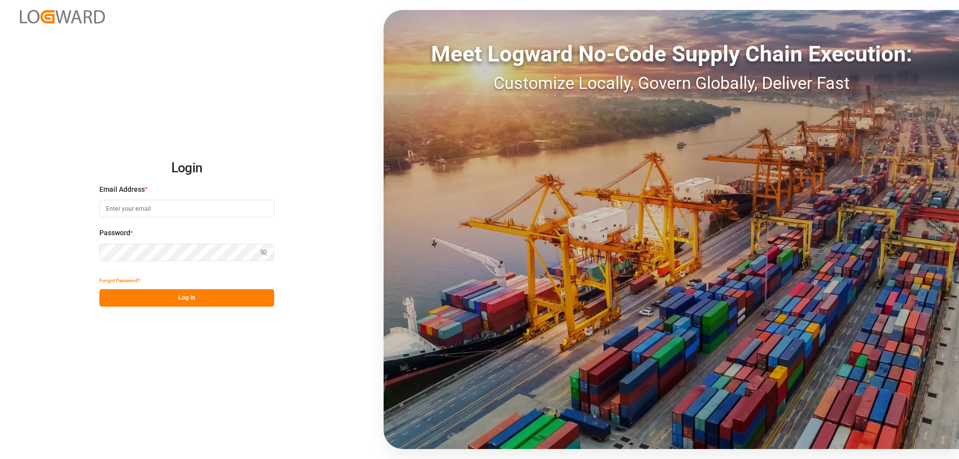 Image resolution: width=959 pixels, height=459 pixels. What do you see at coordinates (187, 298) in the screenshot?
I see `button: Log In` at bounding box center [187, 298].